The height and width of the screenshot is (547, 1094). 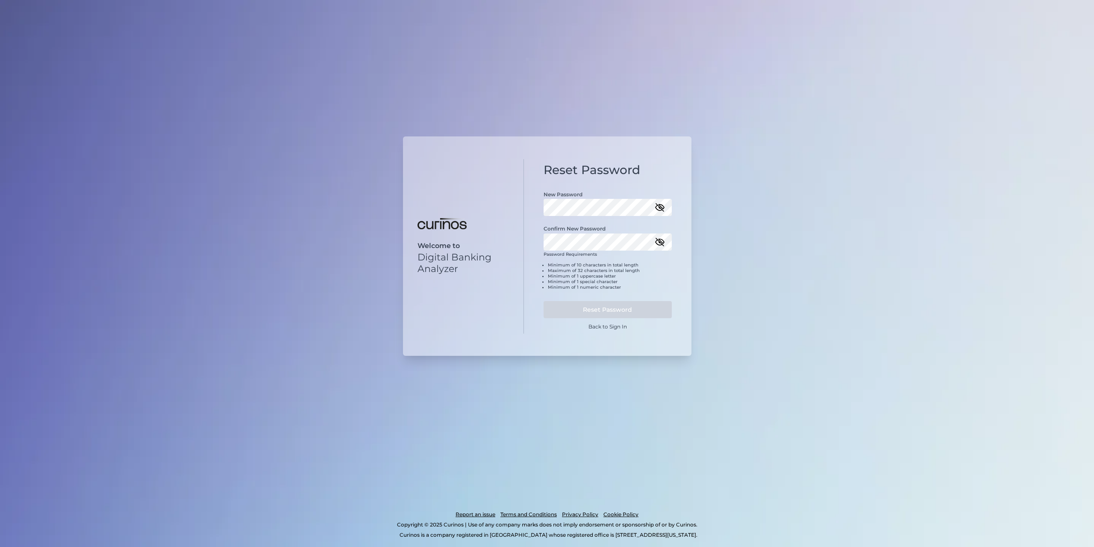 What do you see at coordinates (475, 514) in the screenshot?
I see `a: Report an issue` at bounding box center [475, 514].